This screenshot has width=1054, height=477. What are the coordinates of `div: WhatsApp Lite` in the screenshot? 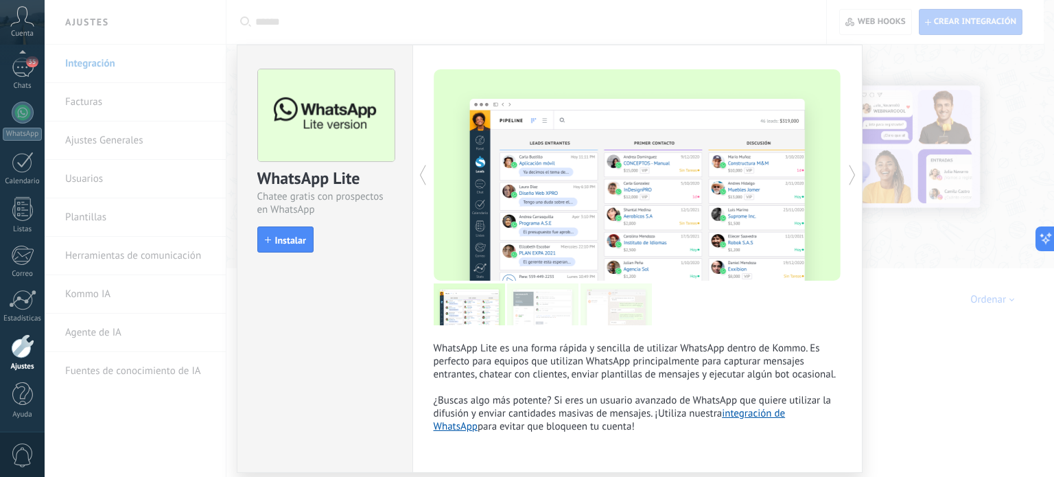 It's located at (325, 178).